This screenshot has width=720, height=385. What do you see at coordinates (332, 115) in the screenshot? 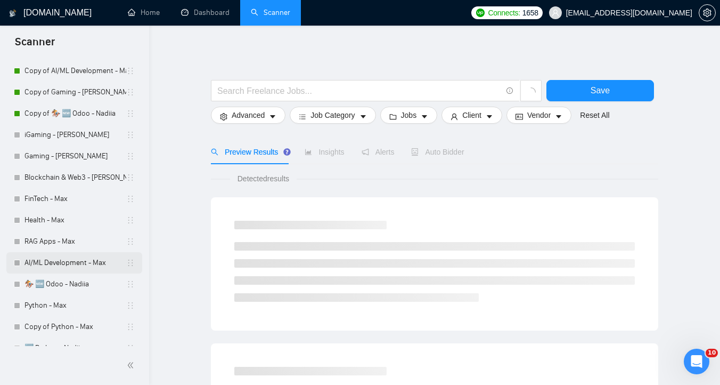
I see `button: barsJob Categorycaret-down` at bounding box center [332, 115].